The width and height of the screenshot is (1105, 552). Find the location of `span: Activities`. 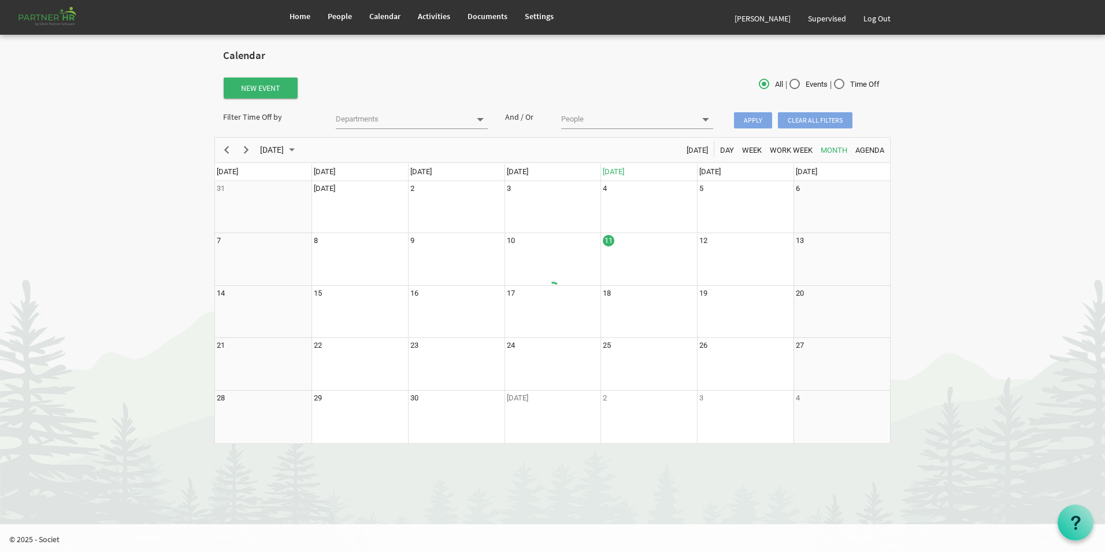

span: Activities is located at coordinates (434, 16).